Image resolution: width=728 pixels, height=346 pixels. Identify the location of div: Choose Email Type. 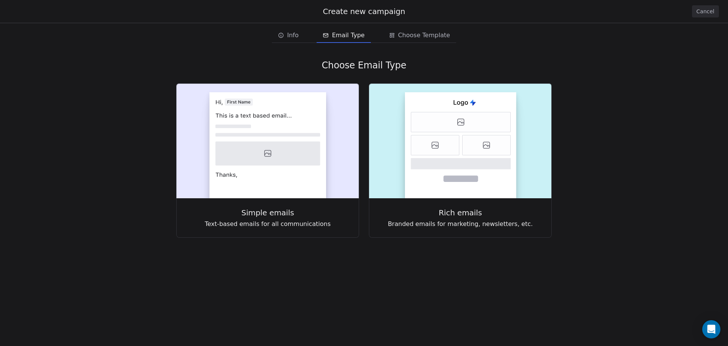
(364, 65).